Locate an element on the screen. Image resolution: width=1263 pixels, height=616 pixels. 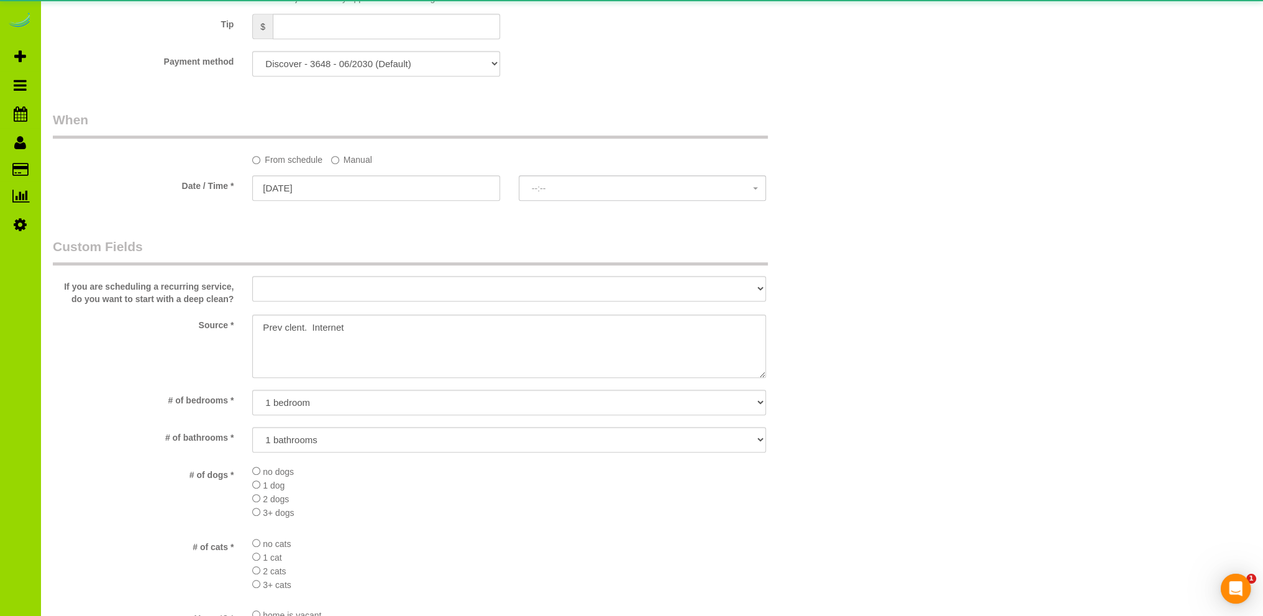
span: no cats is located at coordinates (276, 544).